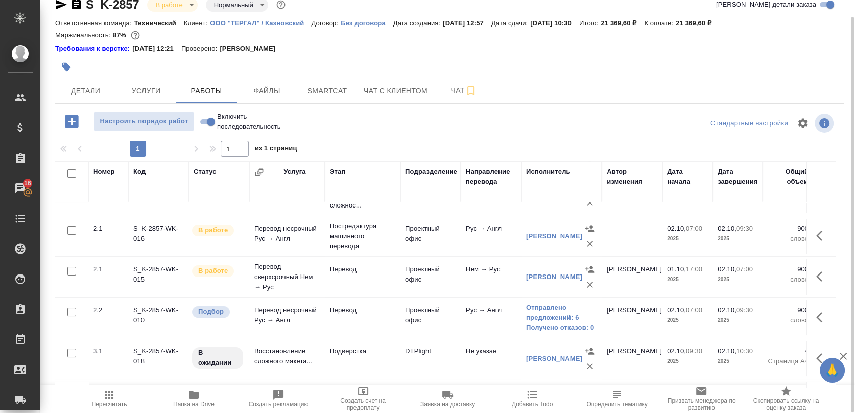 This screenshot has width=855, height=413. Describe the element at coordinates (532, 399) in the screenshot. I see `button: Добавить Todo` at that location.